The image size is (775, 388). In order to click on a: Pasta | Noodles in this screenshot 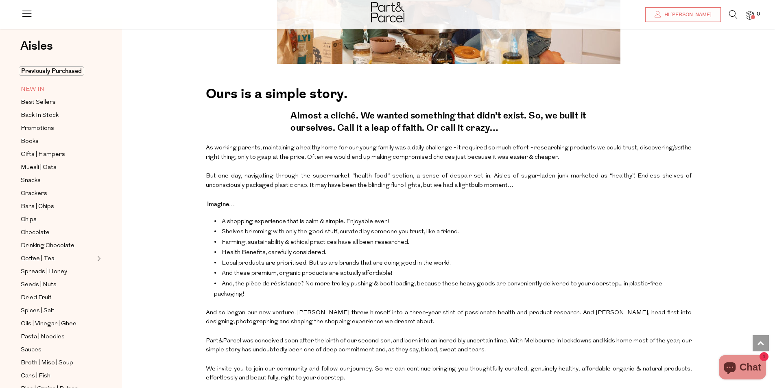, I will do `click(58, 337)`.